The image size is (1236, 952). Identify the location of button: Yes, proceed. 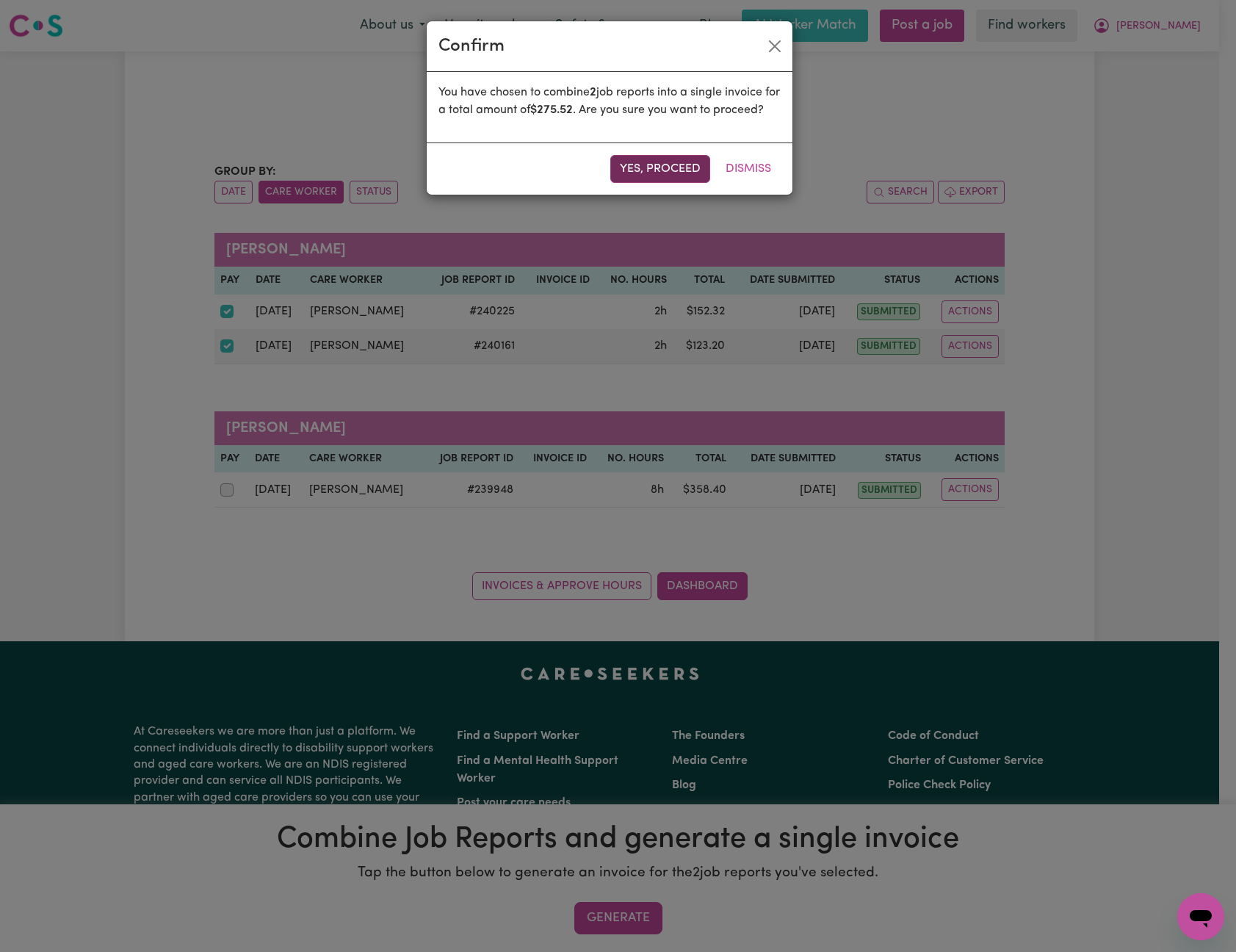
(660, 169).